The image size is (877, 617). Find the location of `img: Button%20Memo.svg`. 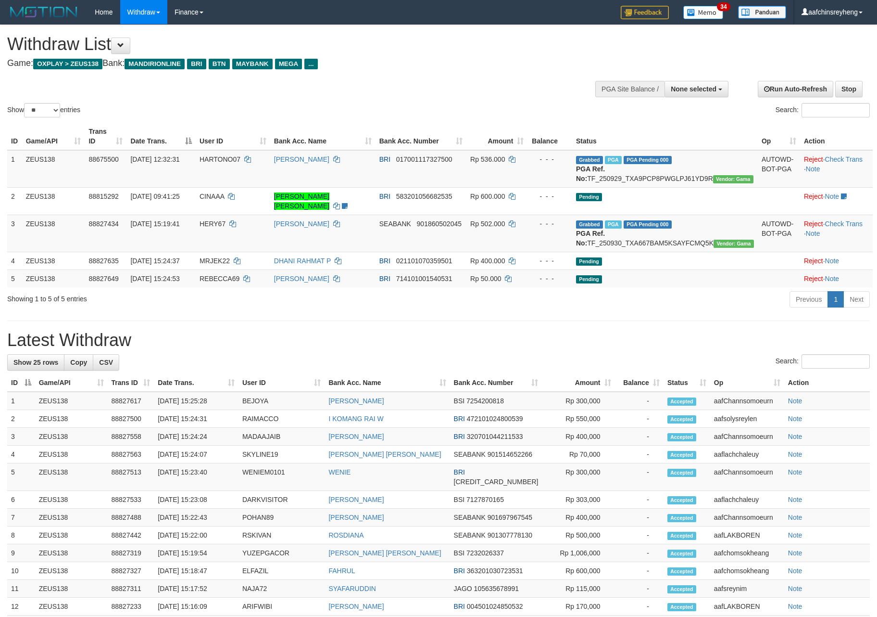

img: Button%20Memo.svg is located at coordinates (704, 13).